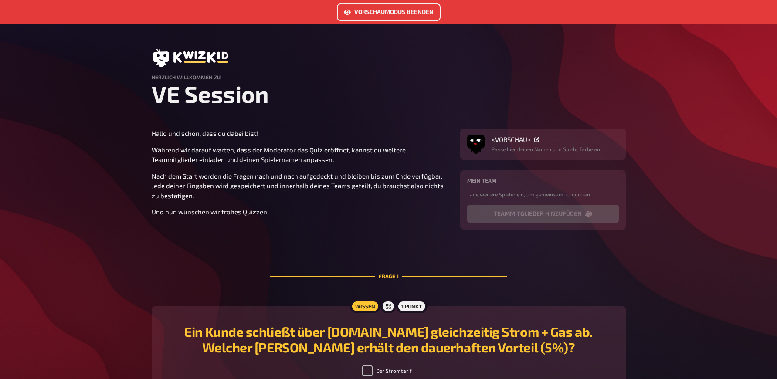  What do you see at coordinates (301, 133) in the screenshot?
I see `p: Hallo und schön, dass du dabei bist!` at bounding box center [301, 133].